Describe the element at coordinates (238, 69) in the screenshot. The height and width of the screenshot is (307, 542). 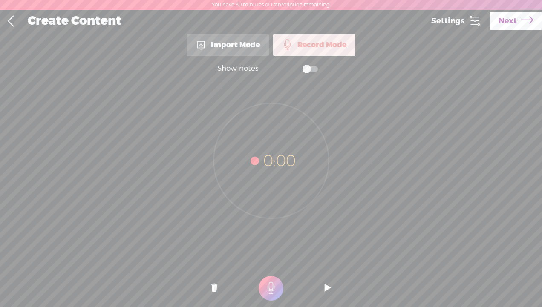
I see `div: Show notes` at that location.